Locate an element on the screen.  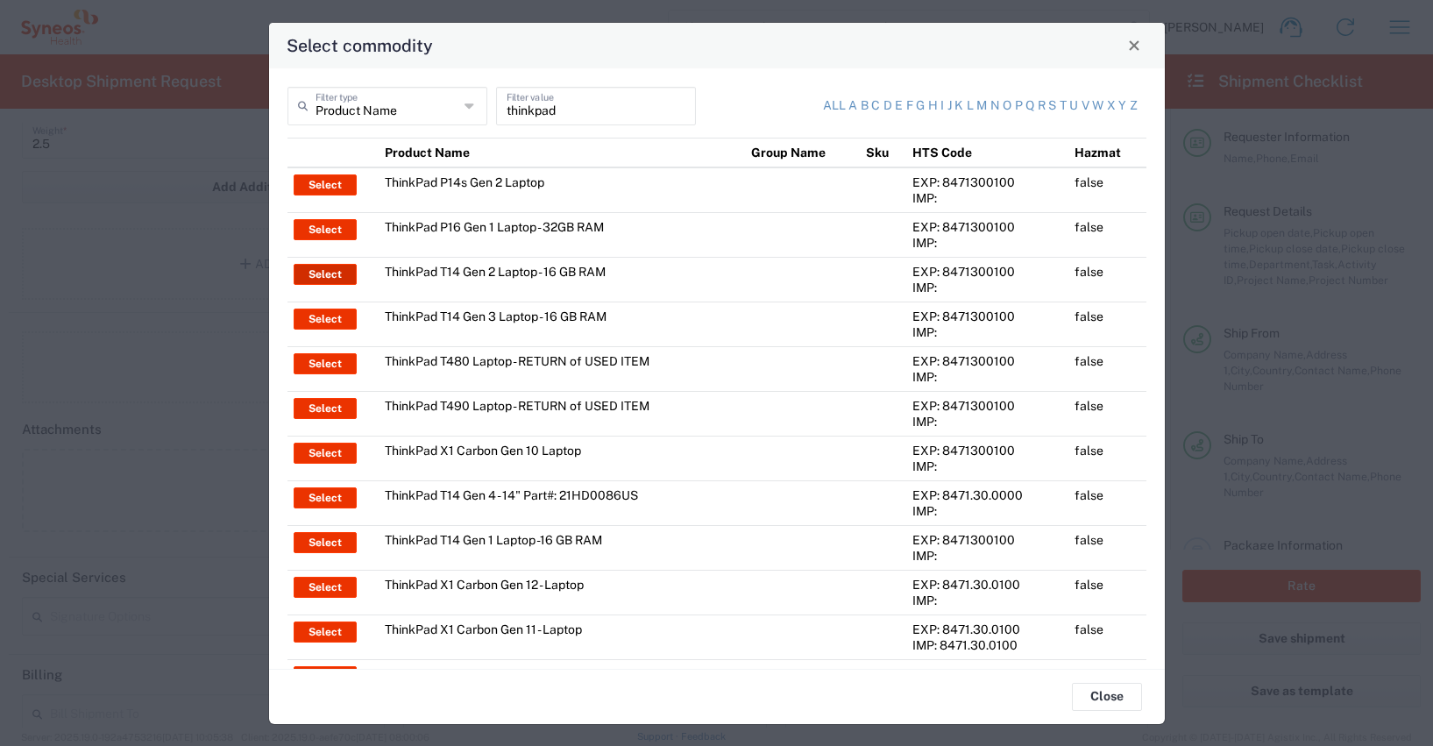
a: w is located at coordinates (1097, 106).